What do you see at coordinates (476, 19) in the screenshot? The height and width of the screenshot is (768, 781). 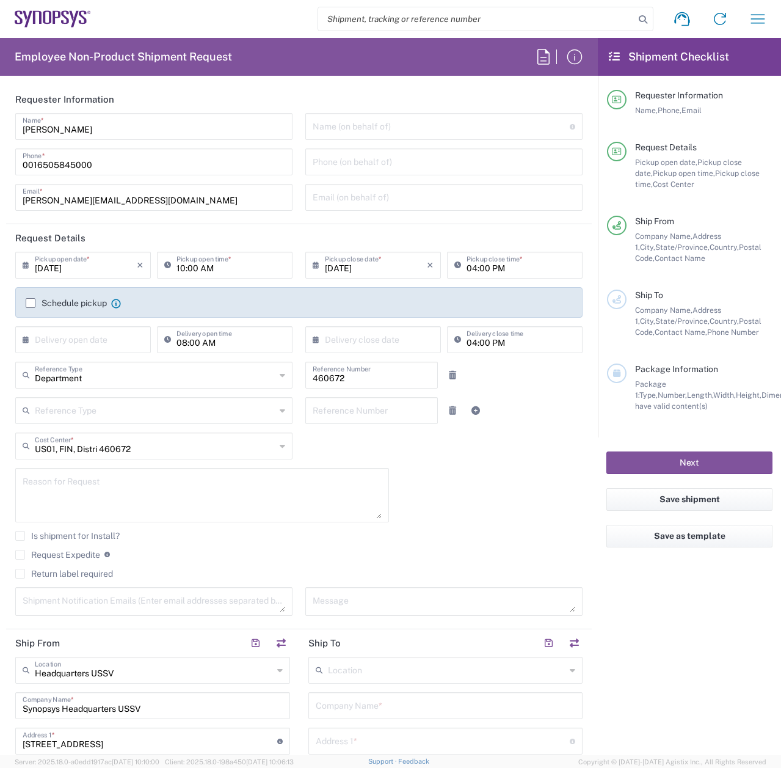 I see `input: Shipment, tracking or reference number` at bounding box center [476, 19].